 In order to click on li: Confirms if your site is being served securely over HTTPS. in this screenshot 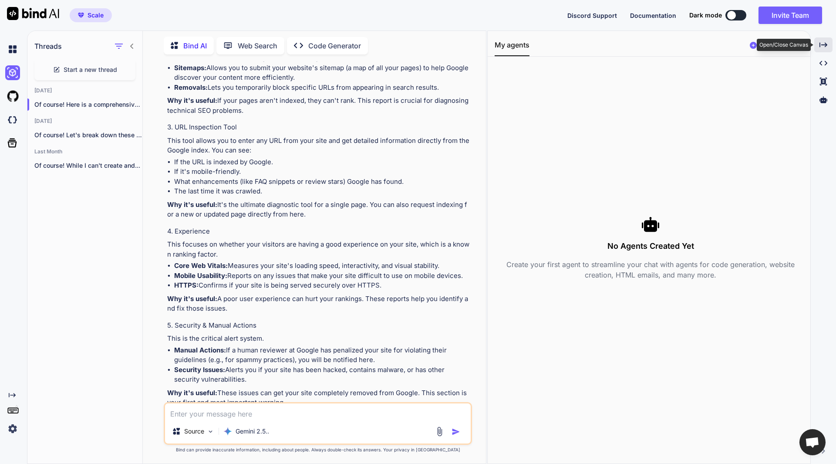, I will do `click(322, 285)`.